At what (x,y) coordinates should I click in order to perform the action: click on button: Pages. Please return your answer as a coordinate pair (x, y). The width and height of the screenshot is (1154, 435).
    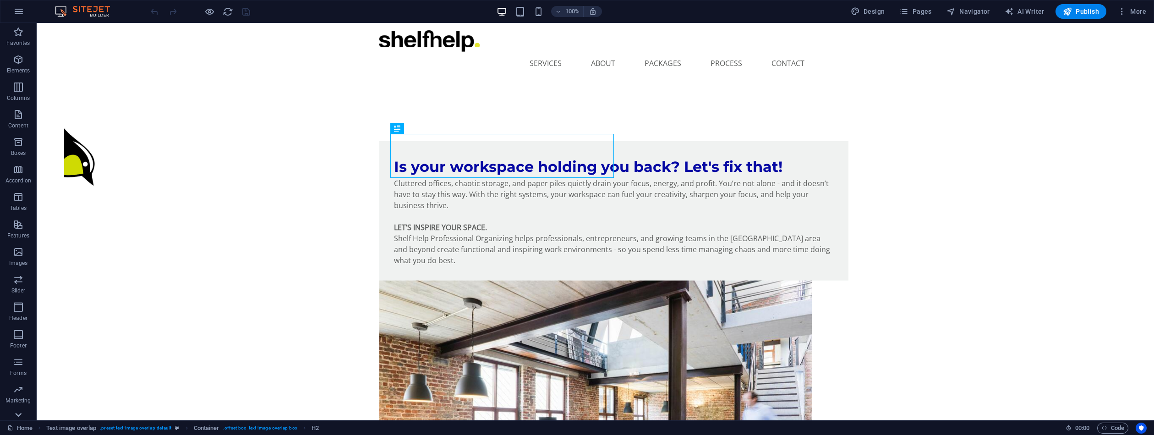
    Looking at the image, I should click on (916, 11).